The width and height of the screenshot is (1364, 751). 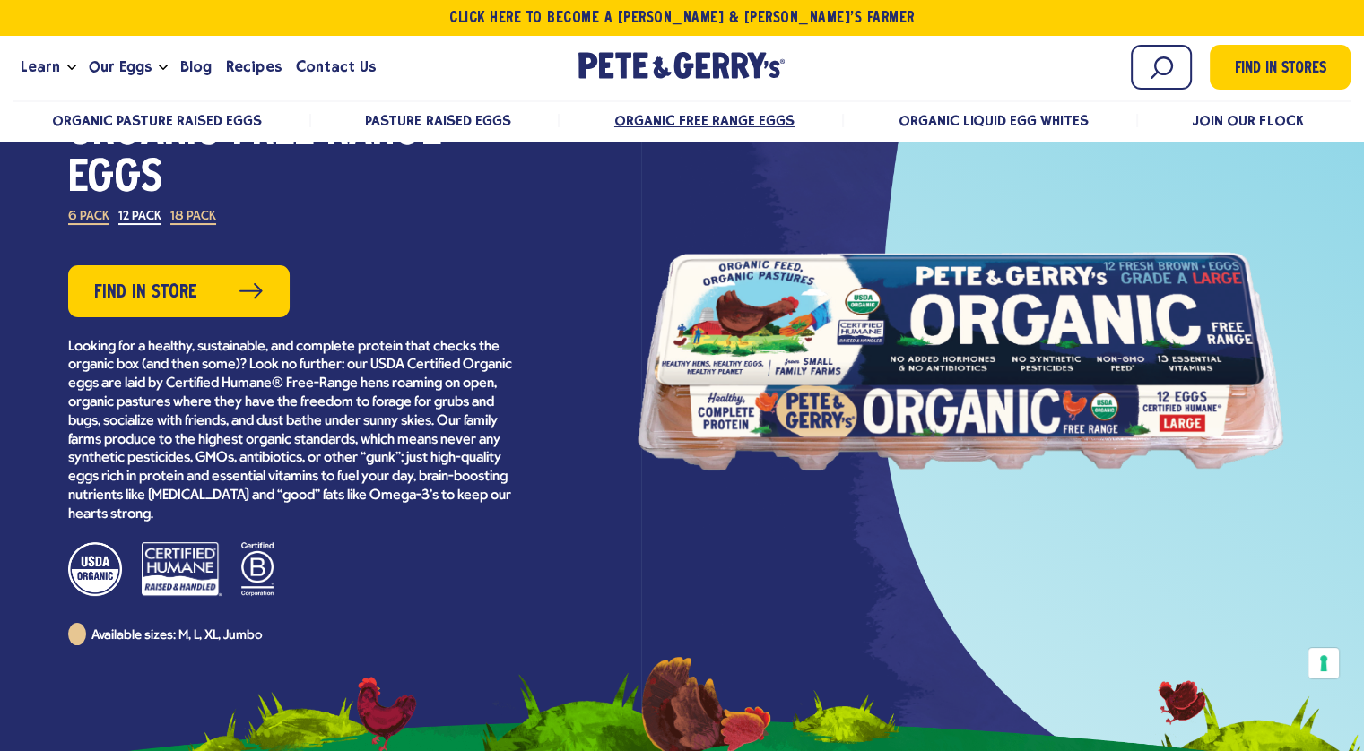 I want to click on span: Organic Pasture Raised Eggs, so click(x=157, y=120).